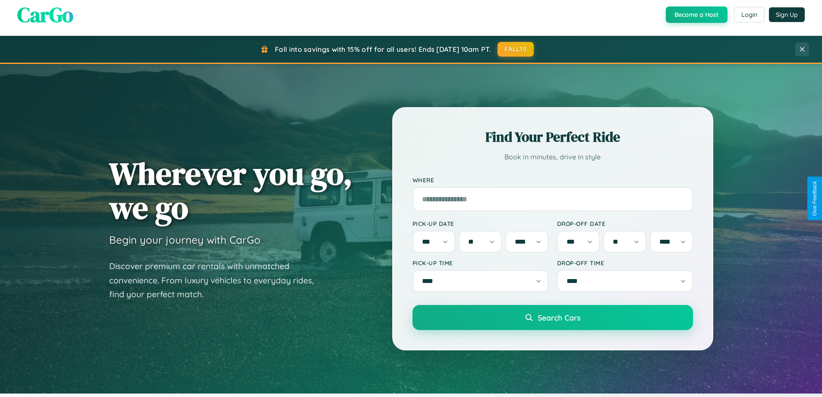 This screenshot has height=397, width=822. What do you see at coordinates (625, 262) in the screenshot?
I see `label: Drop-off Time` at bounding box center [625, 262].